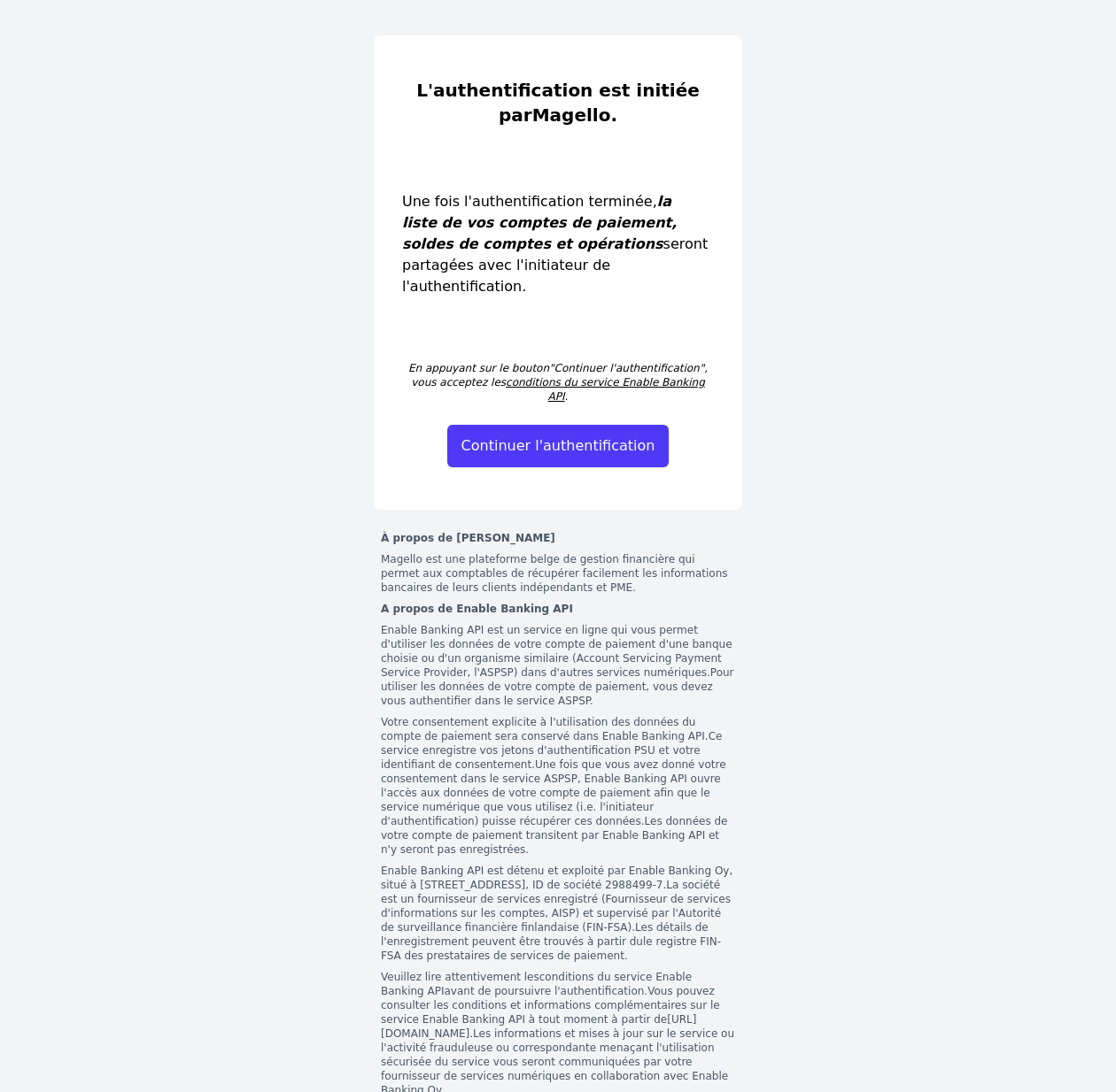 The width and height of the screenshot is (1116, 1092). Describe the element at coordinates (558, 382) in the screenshot. I see `span: En appuyant sur le bouton , vous acceptez les .` at that location.